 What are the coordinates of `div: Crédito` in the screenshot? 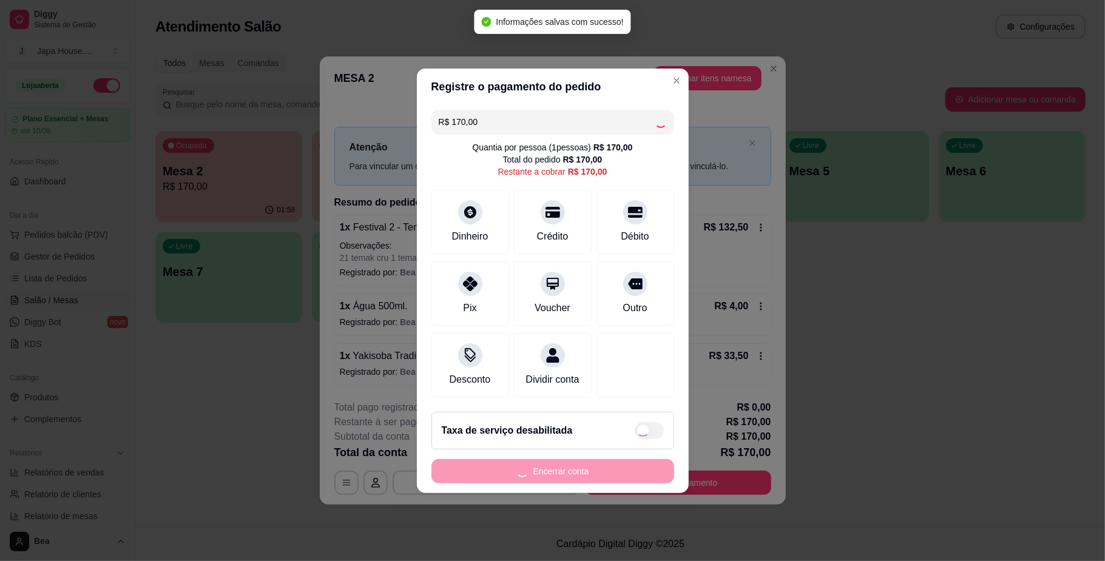 It's located at (553, 237).